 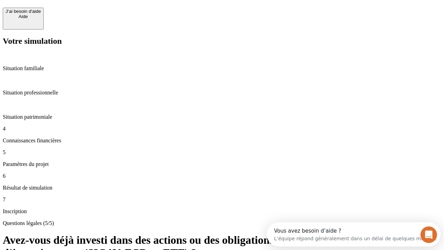 What do you see at coordinates (23, 18) in the screenshot?
I see `button: J’ai besoin d'aideAide` at bounding box center [23, 18].